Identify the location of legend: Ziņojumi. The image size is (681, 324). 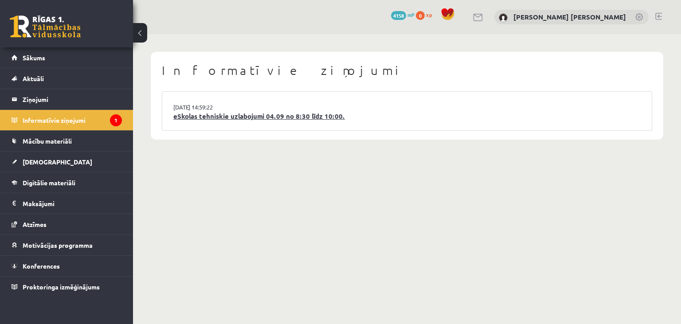
(72, 99).